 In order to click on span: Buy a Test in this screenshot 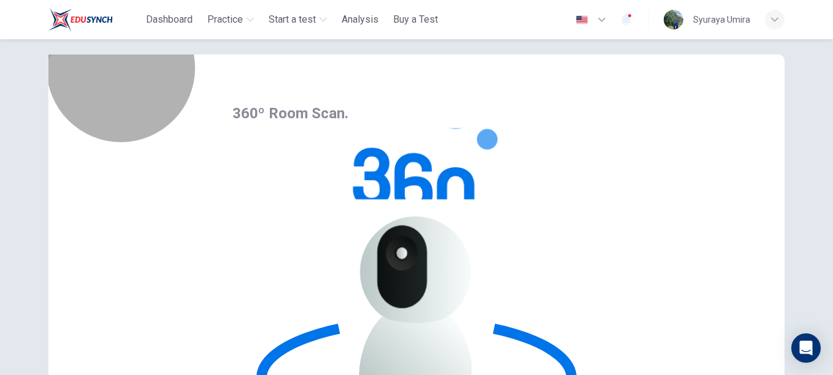, I will do `click(415, 20)`.